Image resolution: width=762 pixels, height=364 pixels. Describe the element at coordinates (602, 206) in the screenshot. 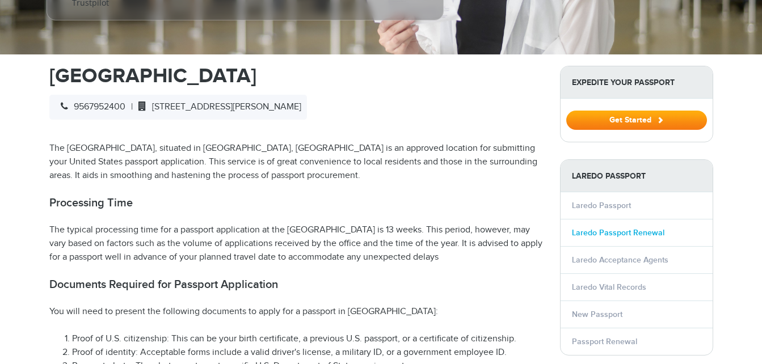

I see `a: Laredo Passport` at that location.